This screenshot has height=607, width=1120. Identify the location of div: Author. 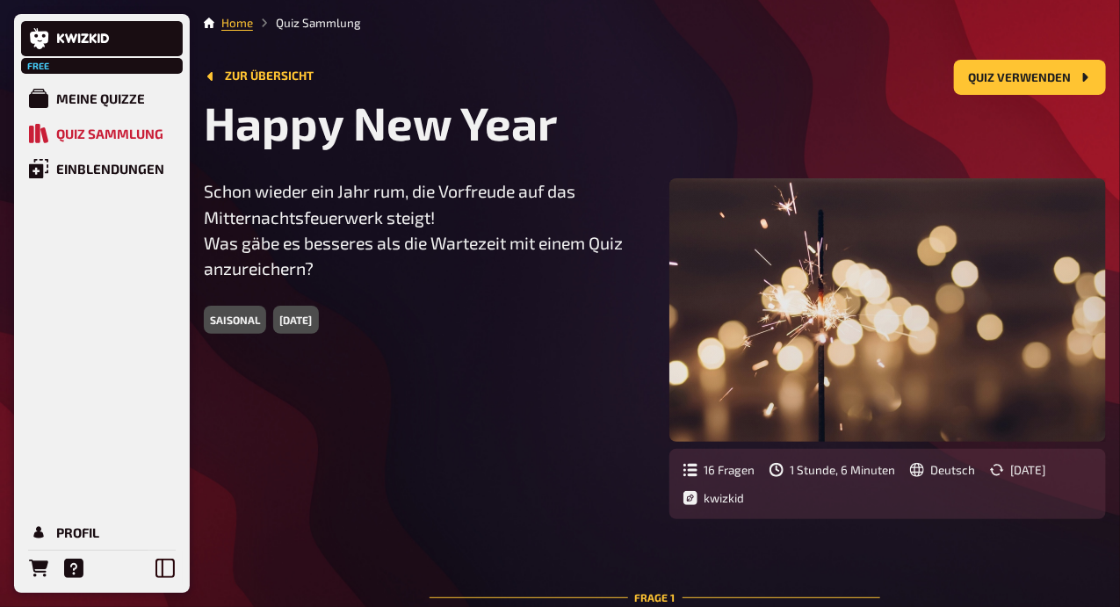
(714, 498).